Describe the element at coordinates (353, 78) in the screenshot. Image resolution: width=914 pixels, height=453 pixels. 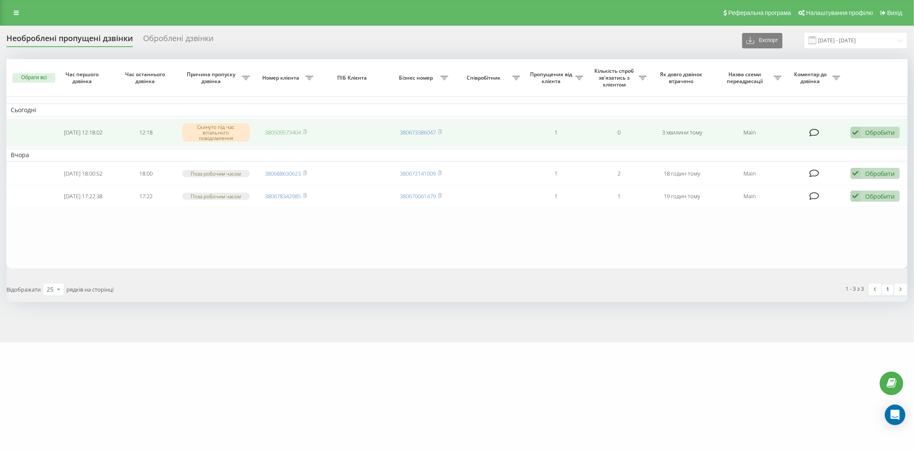
I see `span: ПІБ Клієнта` at that location.